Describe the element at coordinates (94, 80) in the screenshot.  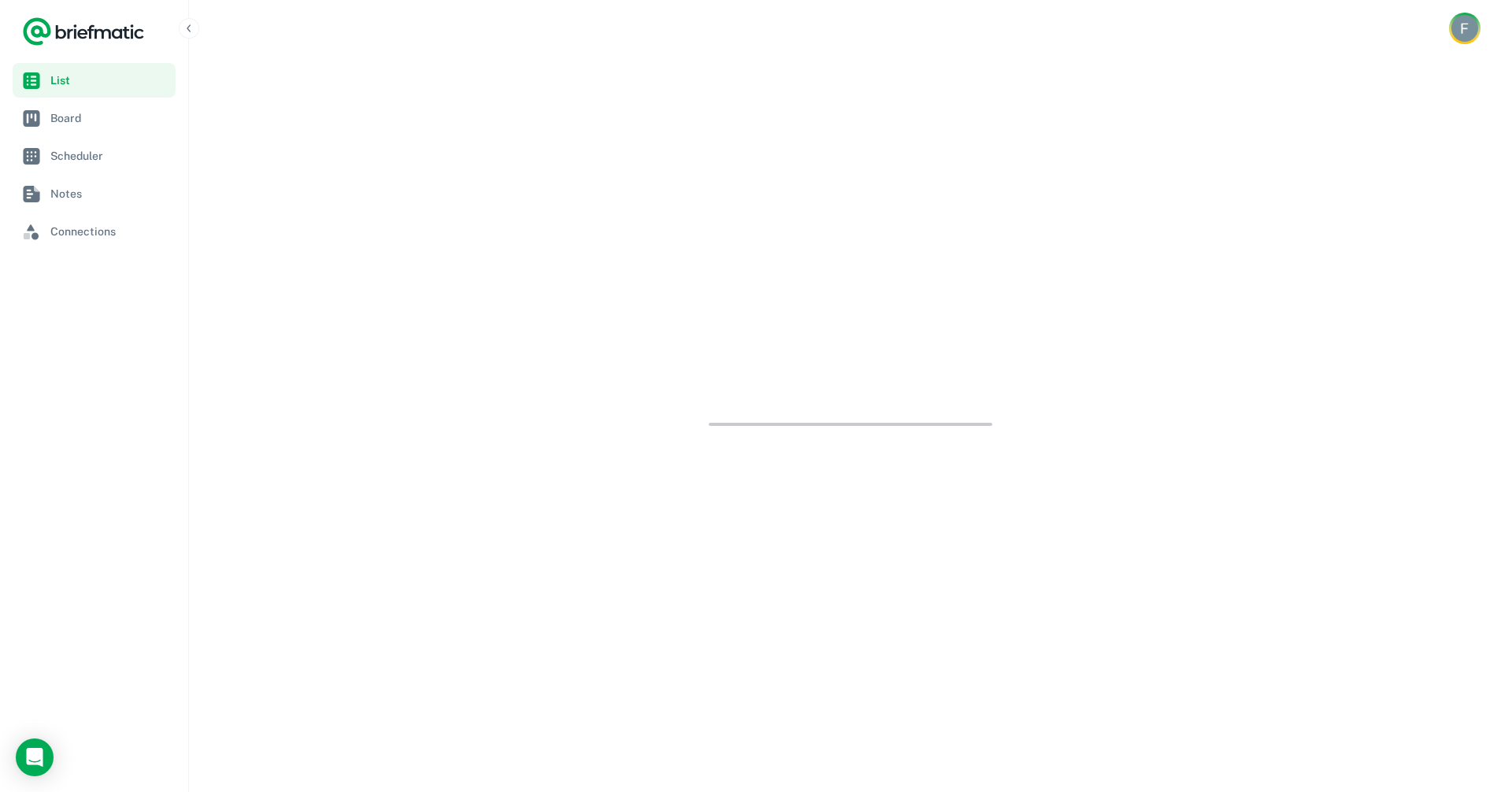
I see `a: List` at that location.